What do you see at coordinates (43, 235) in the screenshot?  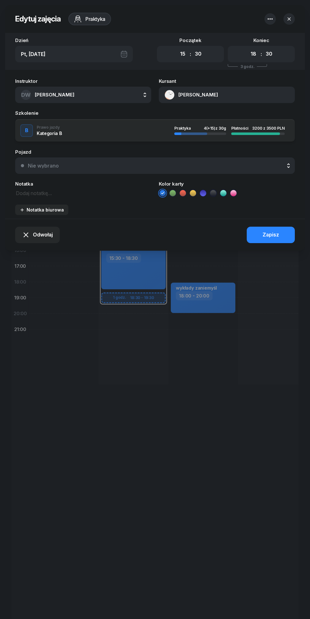 I see `span: Odwołaj` at bounding box center [43, 235].